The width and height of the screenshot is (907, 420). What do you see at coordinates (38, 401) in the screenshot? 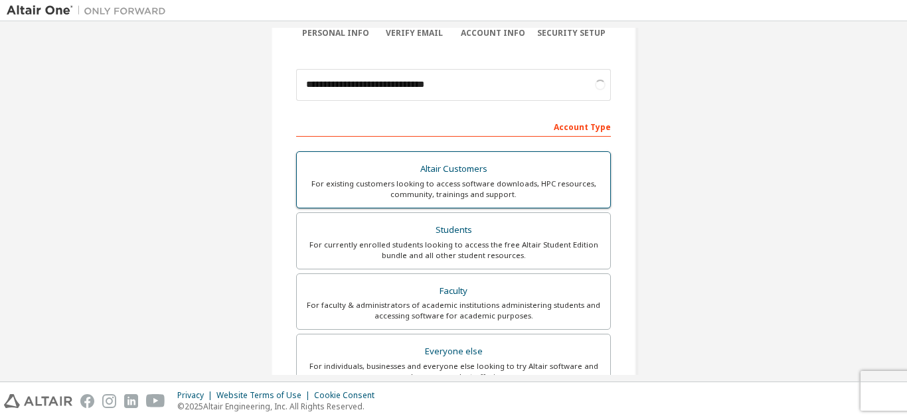
I see `img: altair_logo.svg` at bounding box center [38, 401].